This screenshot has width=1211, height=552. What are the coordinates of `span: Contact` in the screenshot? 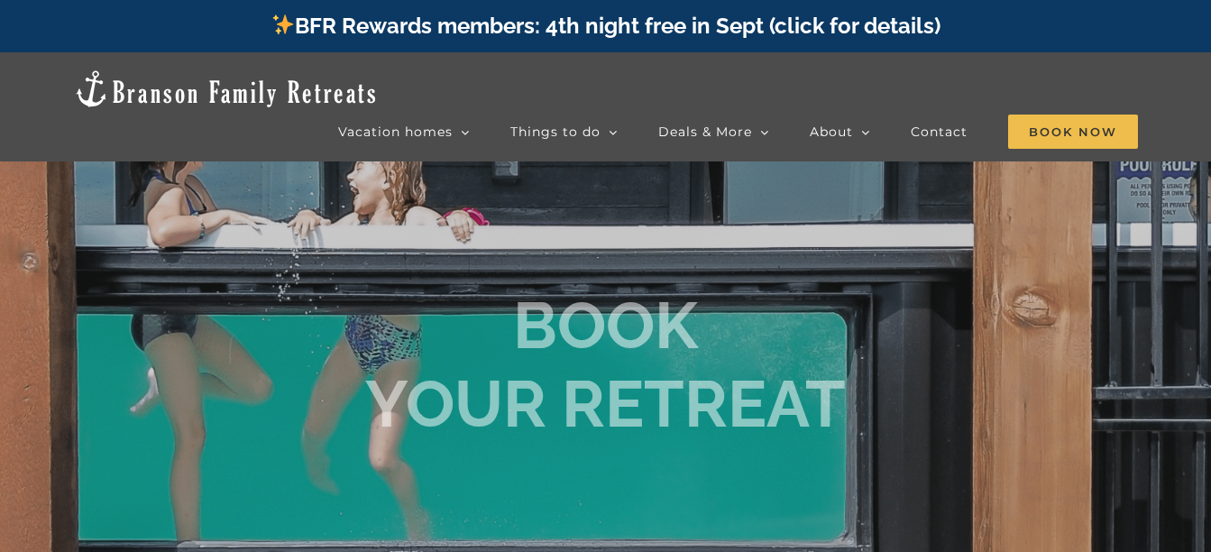 It's located at (938, 132).